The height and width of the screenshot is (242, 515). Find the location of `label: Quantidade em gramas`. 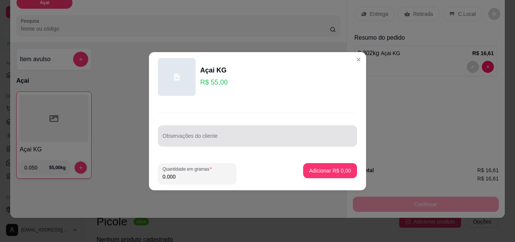

label: Quantidade em gramas is located at coordinates (189, 169).